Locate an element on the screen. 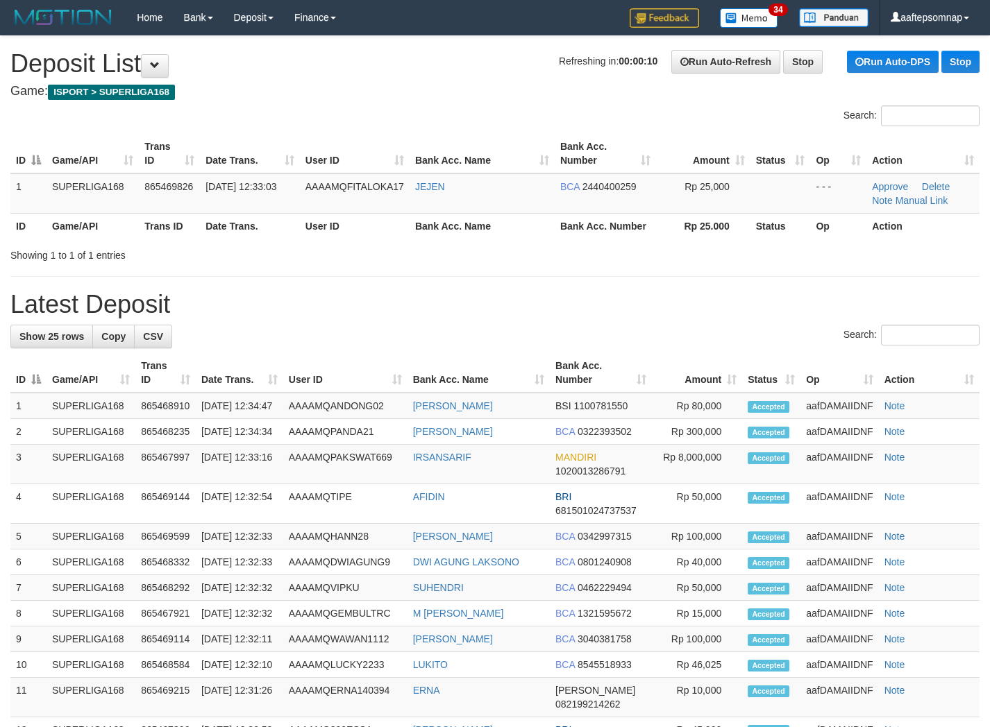 The image size is (990, 727). td: AAAAMQPAKSWAT669 is located at coordinates (345, 464).